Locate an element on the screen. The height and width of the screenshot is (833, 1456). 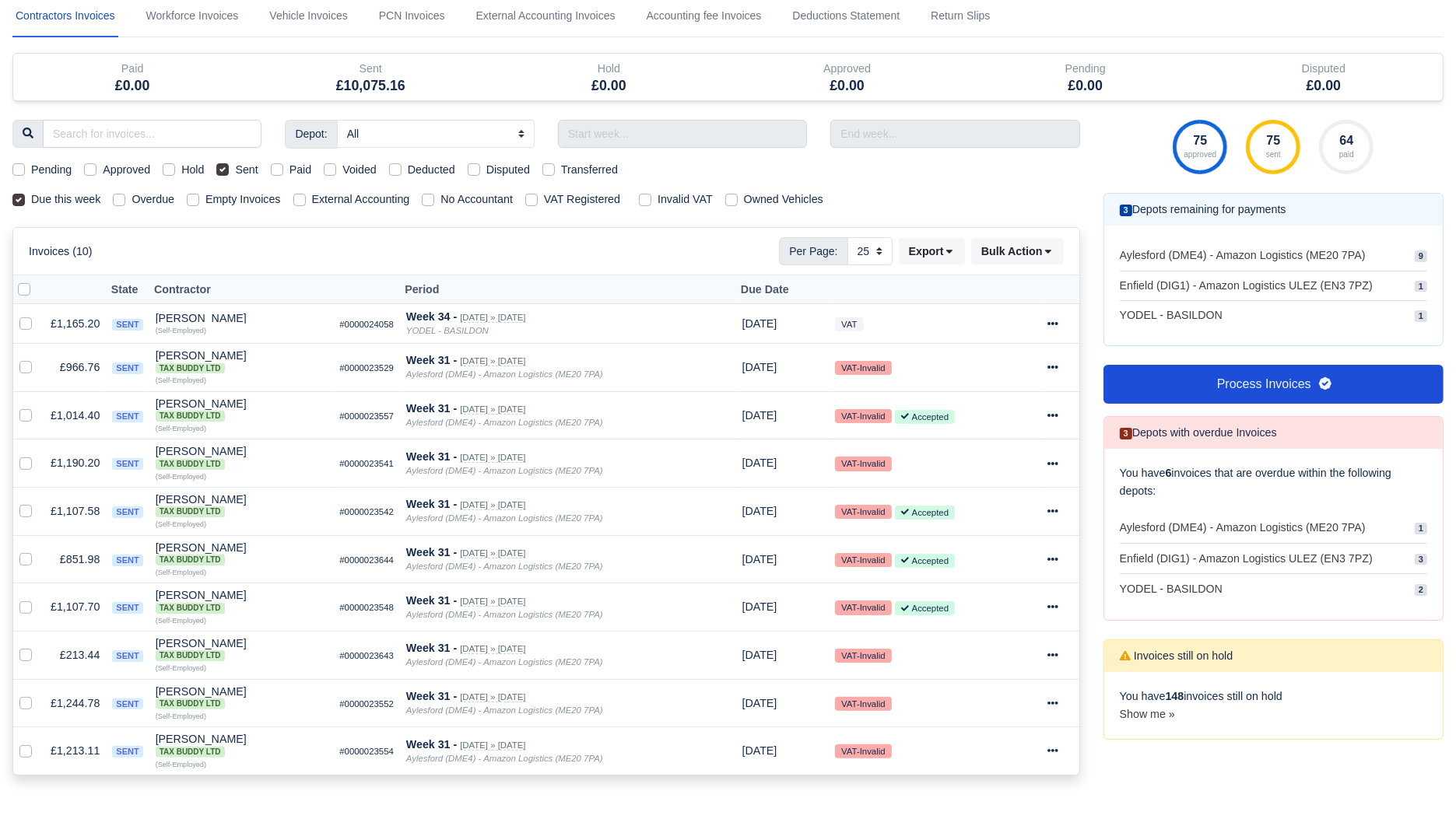
label: Voided is located at coordinates (360, 169).